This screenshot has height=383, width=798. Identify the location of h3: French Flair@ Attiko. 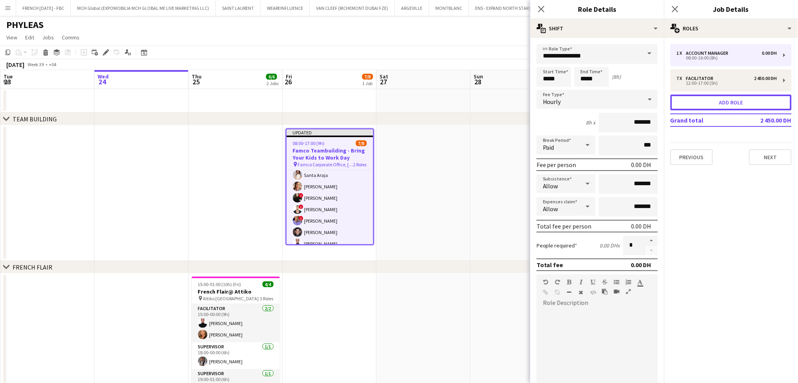
(236, 291).